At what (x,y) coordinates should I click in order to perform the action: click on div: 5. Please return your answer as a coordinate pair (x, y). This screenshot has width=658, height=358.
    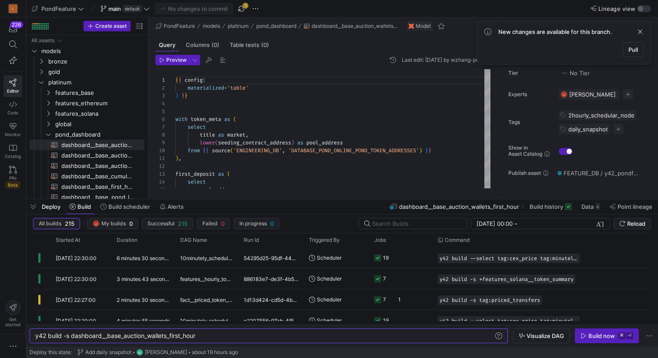
    Looking at the image, I should click on (160, 111).